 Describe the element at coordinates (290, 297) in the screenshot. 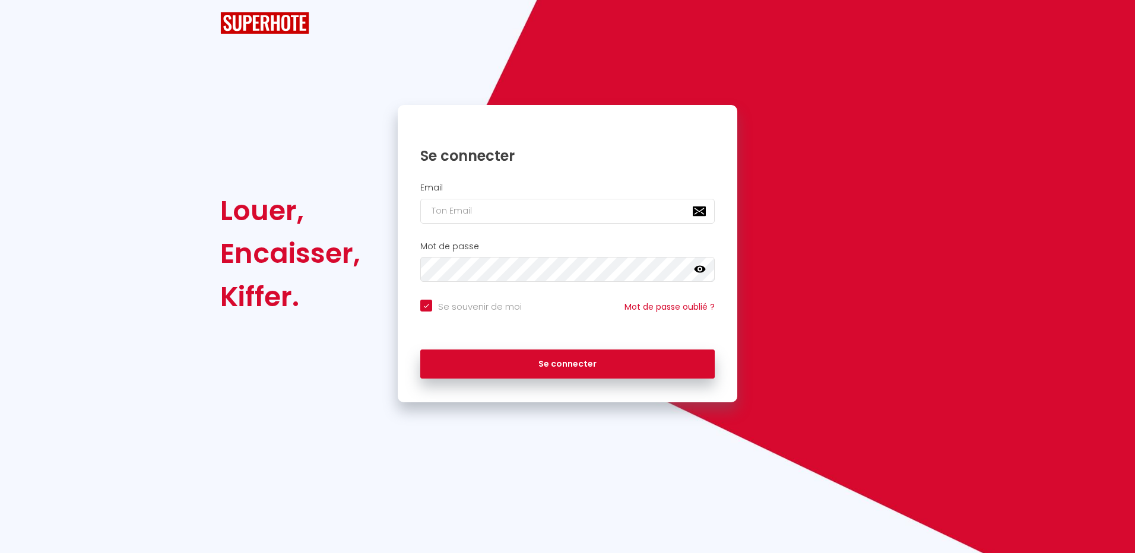

I see `div: Kiffer.` at that location.